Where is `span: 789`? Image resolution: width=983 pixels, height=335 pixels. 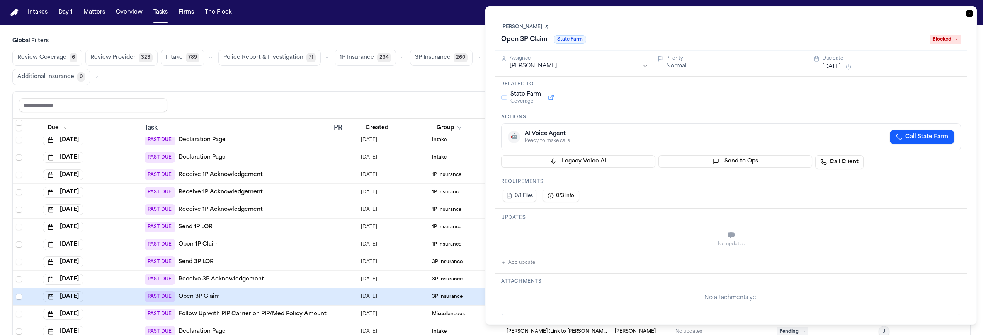 span: 789 is located at coordinates (193, 58).